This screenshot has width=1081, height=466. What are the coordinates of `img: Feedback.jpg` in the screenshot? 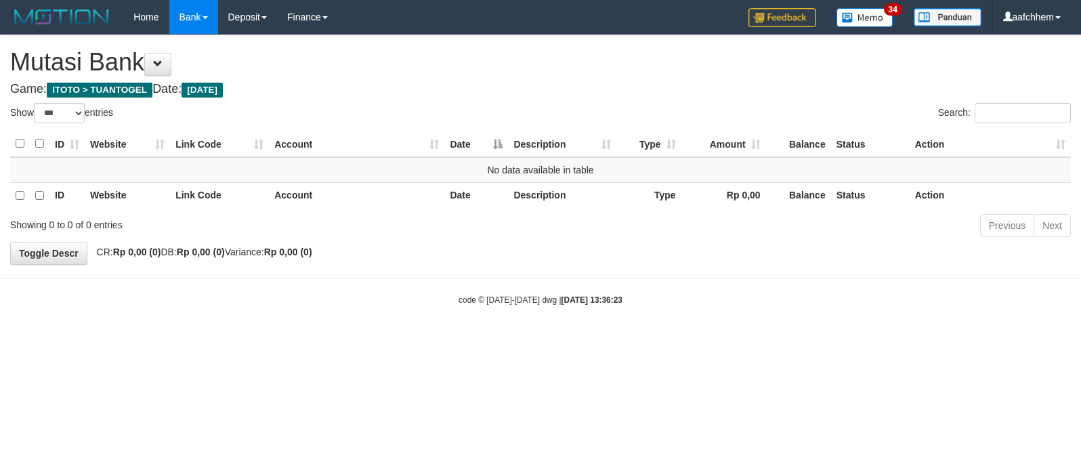 It's located at (782, 18).